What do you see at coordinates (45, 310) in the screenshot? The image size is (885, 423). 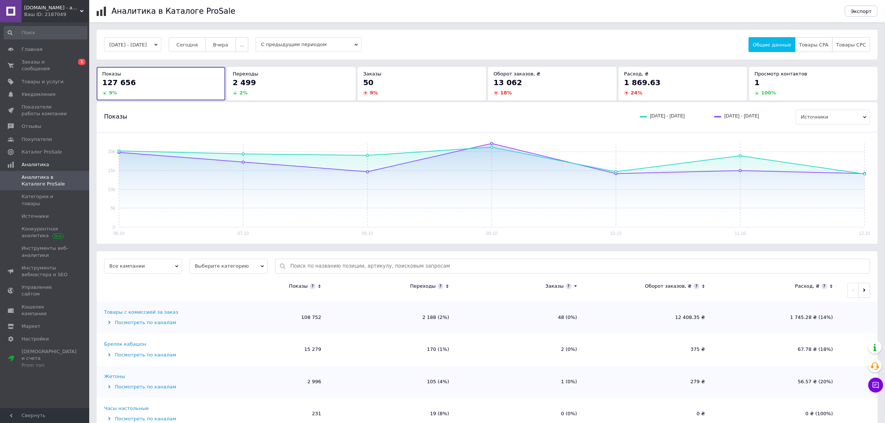 I see `span: Кошелек компании` at bounding box center [45, 310].